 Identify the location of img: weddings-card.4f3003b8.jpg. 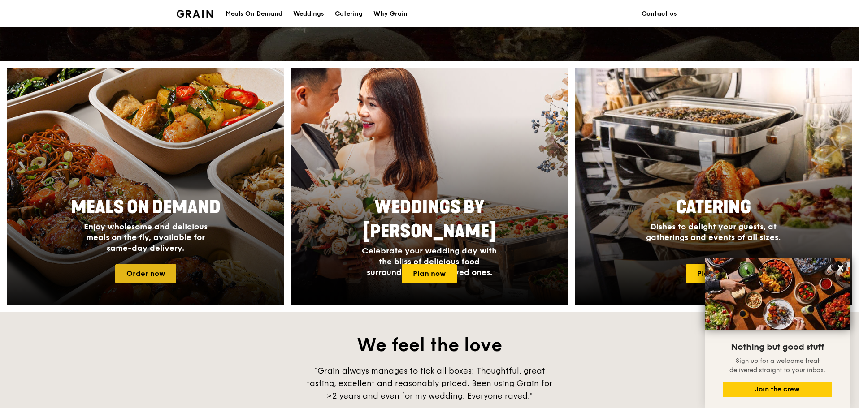
(429, 187).